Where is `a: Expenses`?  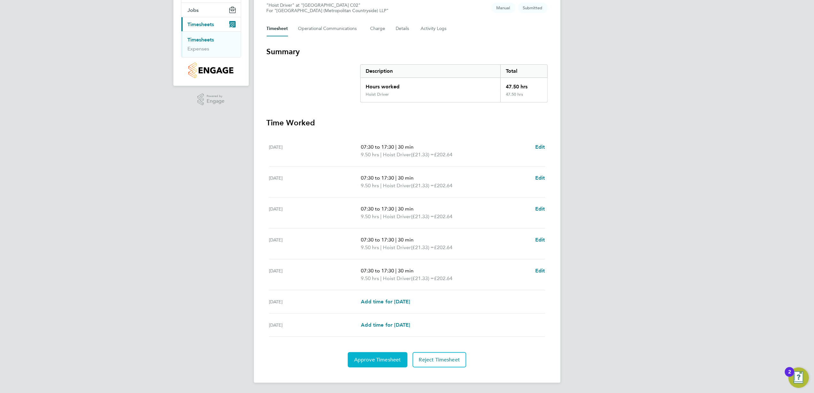
a: Expenses is located at coordinates (199, 49).